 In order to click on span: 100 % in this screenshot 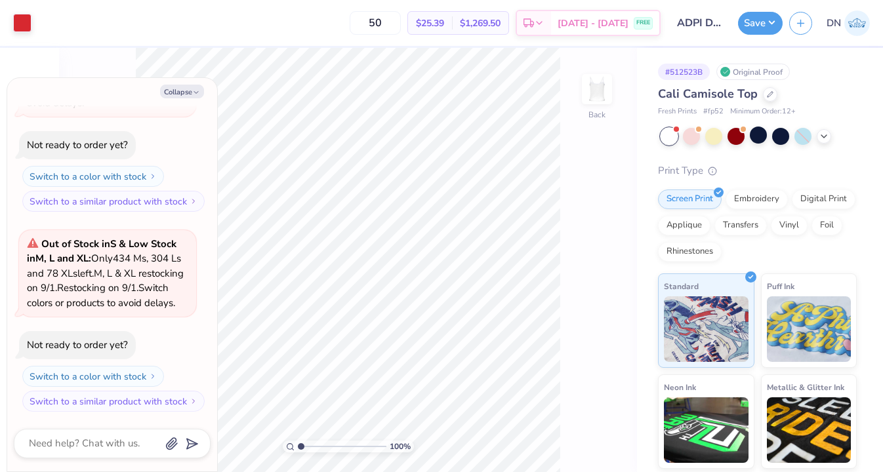, I will do `click(400, 447)`.